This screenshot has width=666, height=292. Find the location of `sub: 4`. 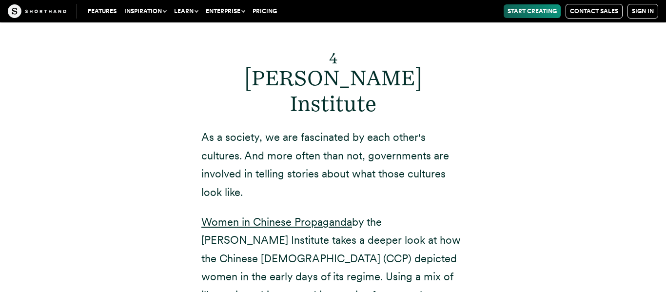

sub: 4 is located at coordinates (333, 58).